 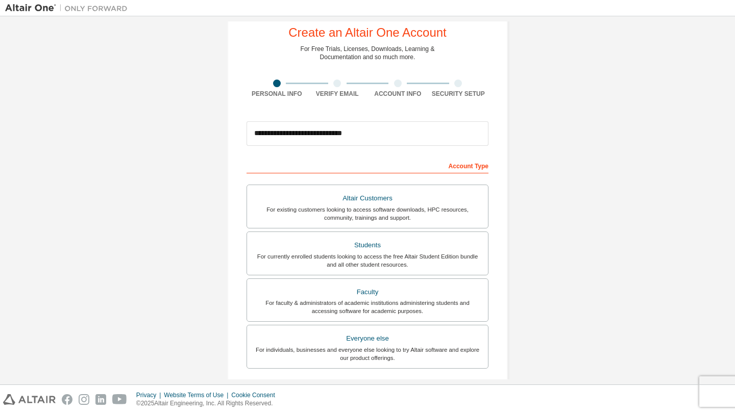 I want to click on img: facebook.svg, so click(x=67, y=400).